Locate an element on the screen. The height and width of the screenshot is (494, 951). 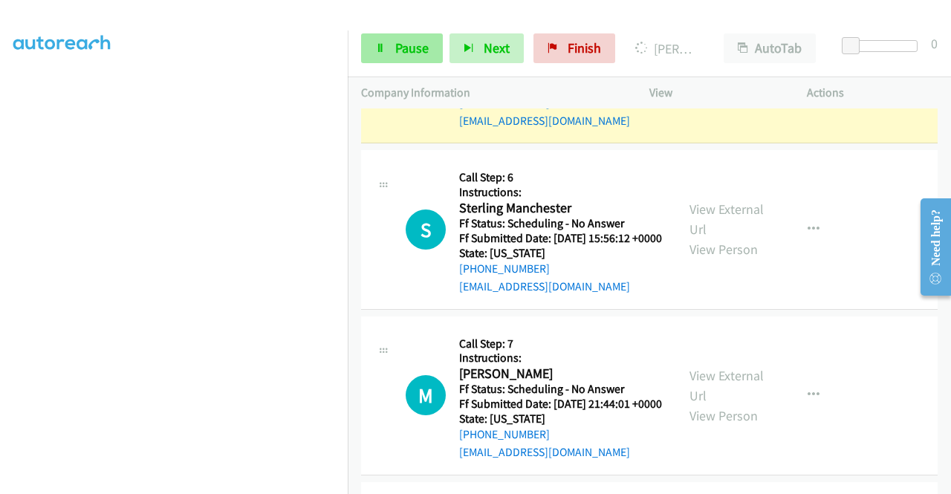
button: AutoTab is located at coordinates (770, 48).